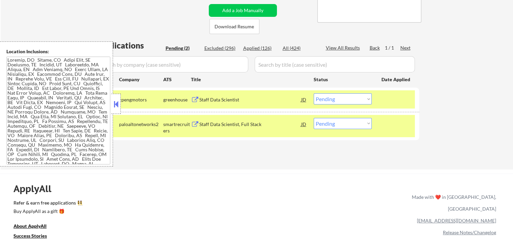 The image size is (513, 246). Describe the element at coordinates (243, 10) in the screenshot. I see `button: Add a Job Manually` at that location.